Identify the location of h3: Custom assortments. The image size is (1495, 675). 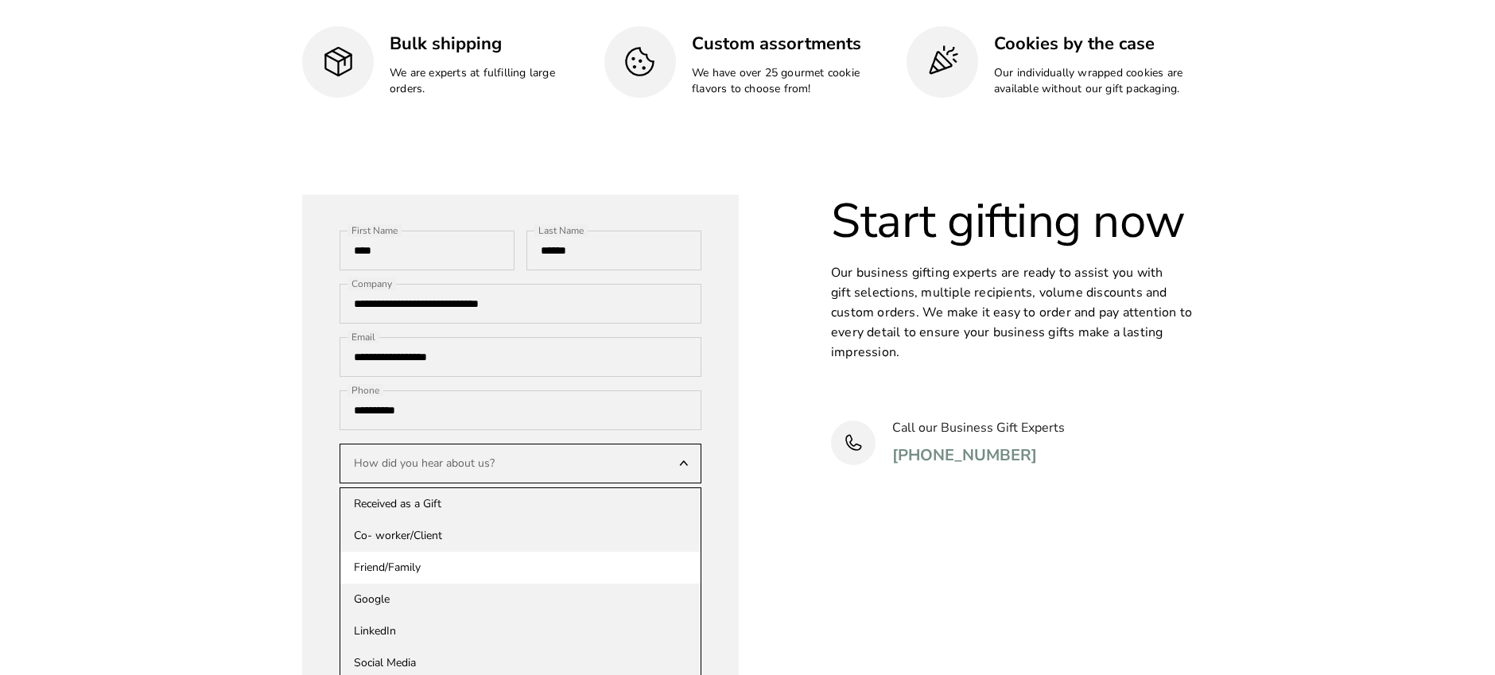
(791, 44).